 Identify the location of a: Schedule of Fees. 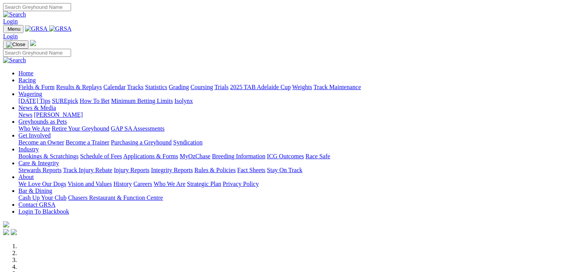
(101, 156).